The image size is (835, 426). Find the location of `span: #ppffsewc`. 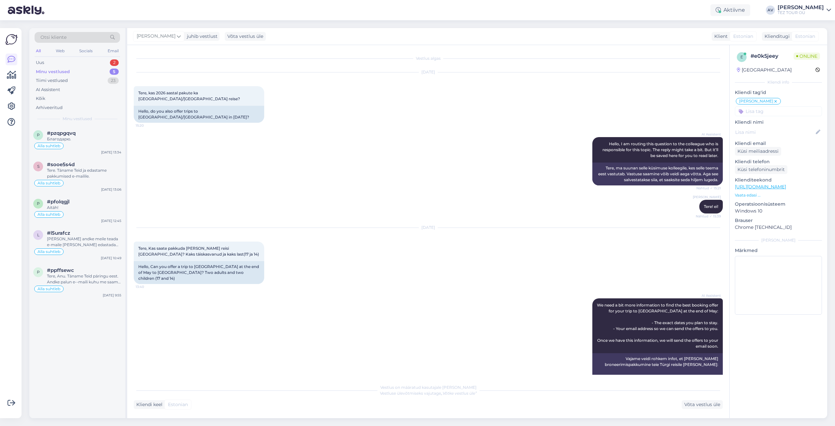

span: #ppffsewc is located at coordinates (60, 270).